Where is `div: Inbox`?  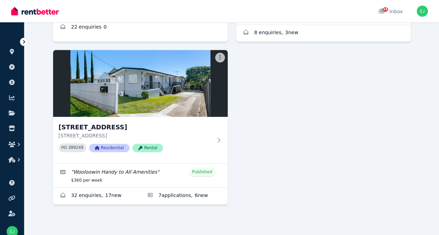 div: Inbox is located at coordinates (390, 12).